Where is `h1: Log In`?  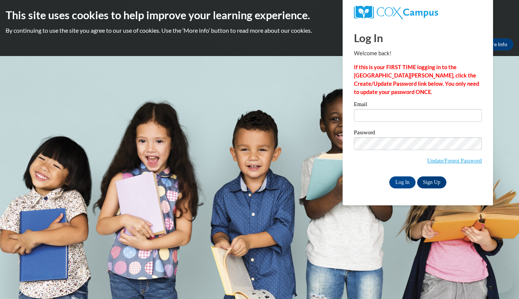 h1: Log In is located at coordinates (418, 38).